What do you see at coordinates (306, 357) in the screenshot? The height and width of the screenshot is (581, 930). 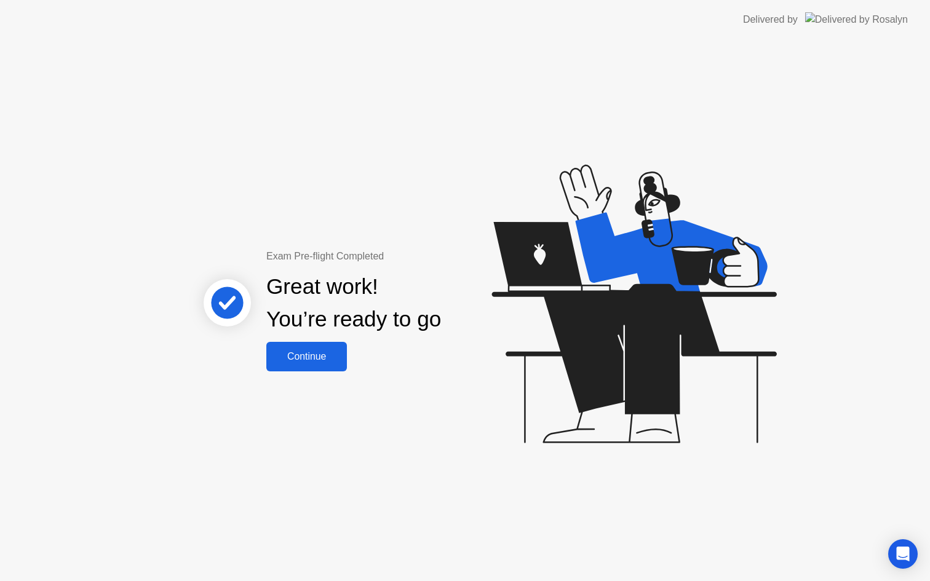 I see `button: Continue` at bounding box center [306, 357].